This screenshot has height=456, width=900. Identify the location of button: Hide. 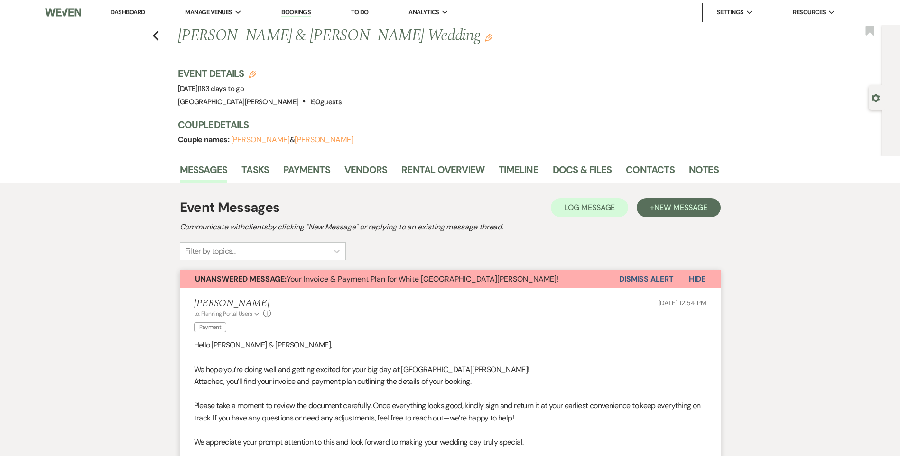
(697, 279).